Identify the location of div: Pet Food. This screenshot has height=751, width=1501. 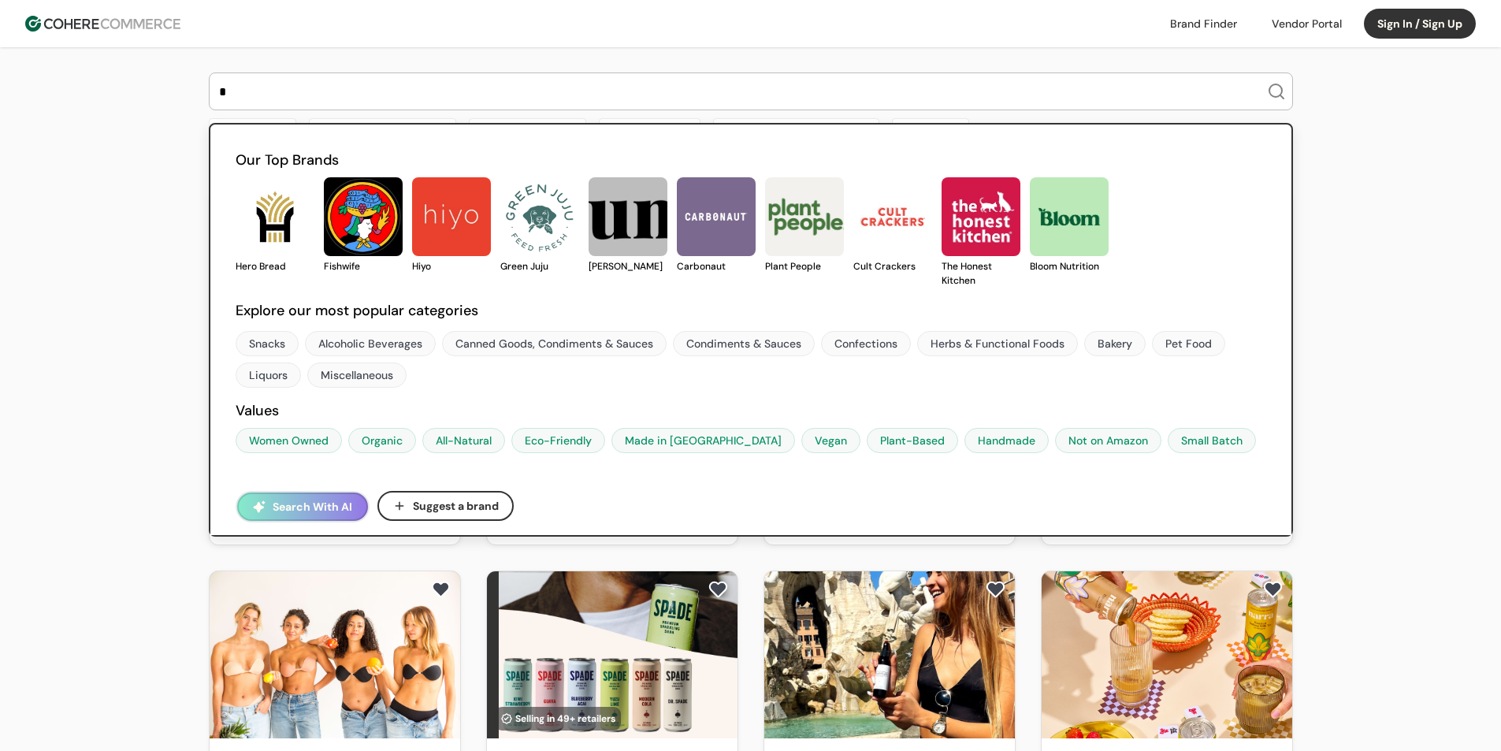
(1188, 343).